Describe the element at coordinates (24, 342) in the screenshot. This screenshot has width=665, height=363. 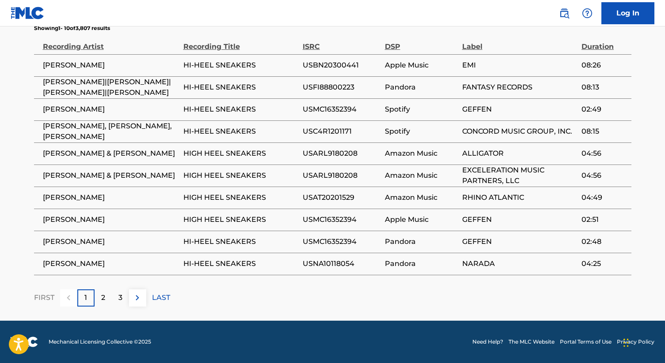
I see `img: logo` at that location.